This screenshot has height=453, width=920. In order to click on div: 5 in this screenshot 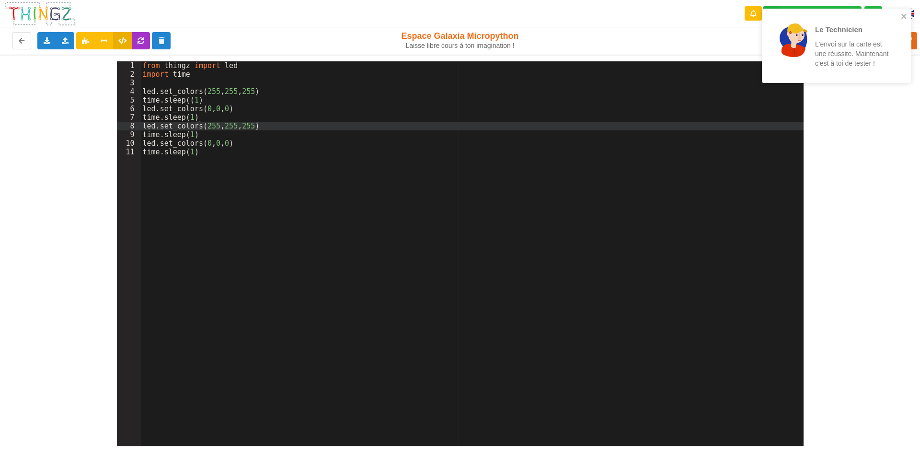, I will do `click(129, 100)`.